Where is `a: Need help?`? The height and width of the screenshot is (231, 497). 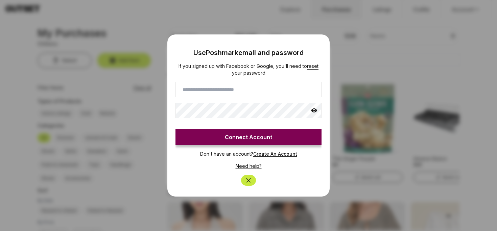 a: Need help? is located at coordinates (248, 166).